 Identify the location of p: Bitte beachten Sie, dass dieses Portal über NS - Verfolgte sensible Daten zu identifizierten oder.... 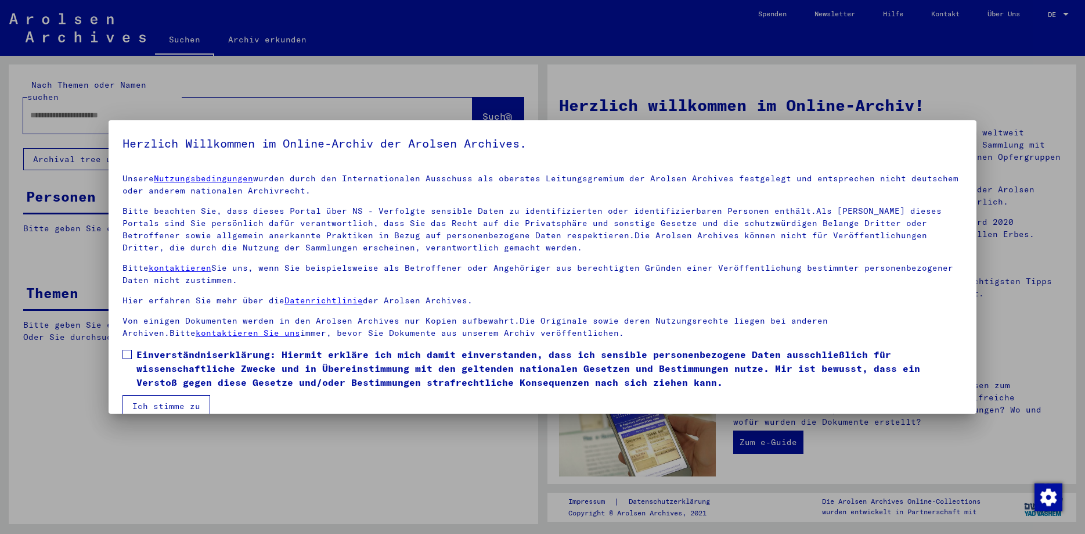
(542, 229).